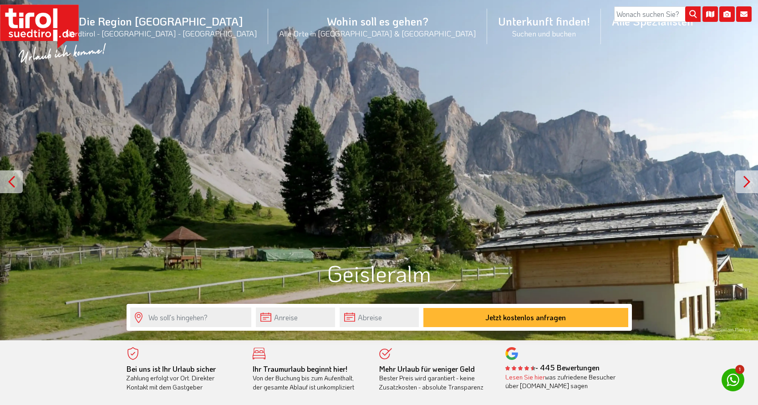 The width and height of the screenshot is (758, 405). What do you see at coordinates (427, 368) in the screenshot?
I see `b: Mehr Urlaub für weniger Geld` at bounding box center [427, 368].